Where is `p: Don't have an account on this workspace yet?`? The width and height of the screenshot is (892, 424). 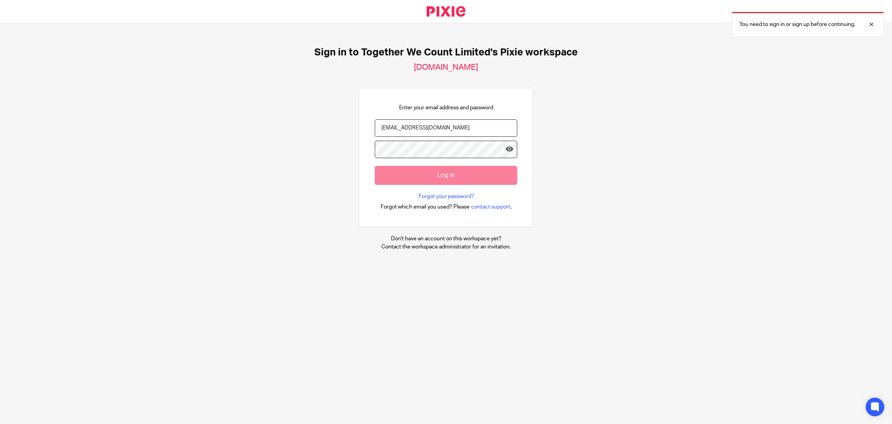 p: Don't have an account on this workspace yet? is located at coordinates (446, 239).